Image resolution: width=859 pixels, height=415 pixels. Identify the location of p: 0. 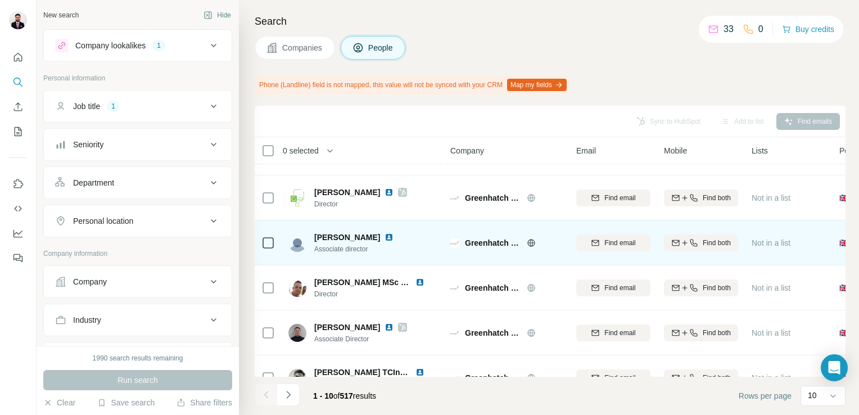
(761, 29).